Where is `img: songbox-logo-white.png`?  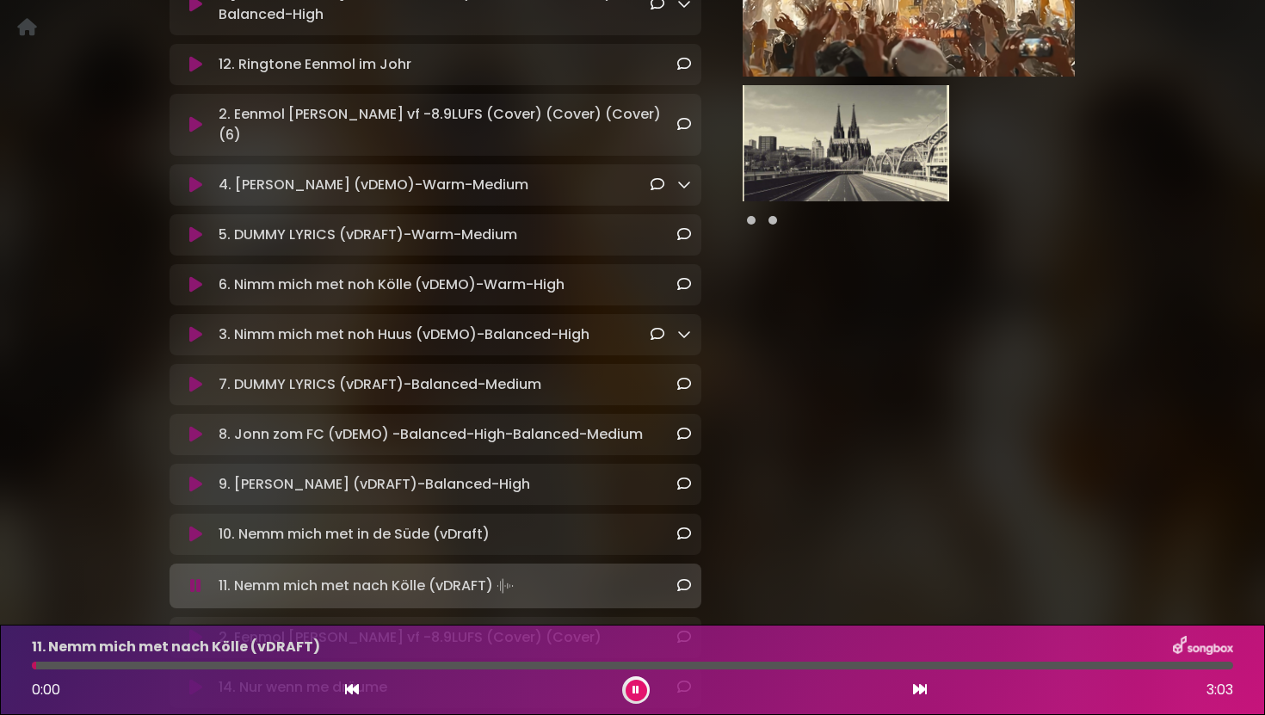
img: songbox-logo-white.png is located at coordinates (1203, 647).